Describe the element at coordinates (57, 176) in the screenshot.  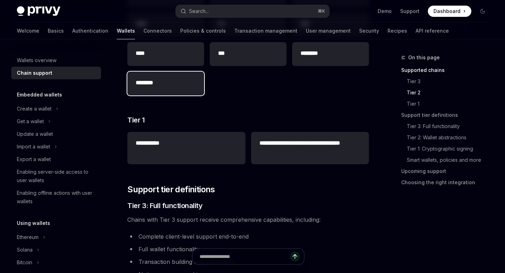
I see `div: Enabling server-side access to user wallets` at that location.